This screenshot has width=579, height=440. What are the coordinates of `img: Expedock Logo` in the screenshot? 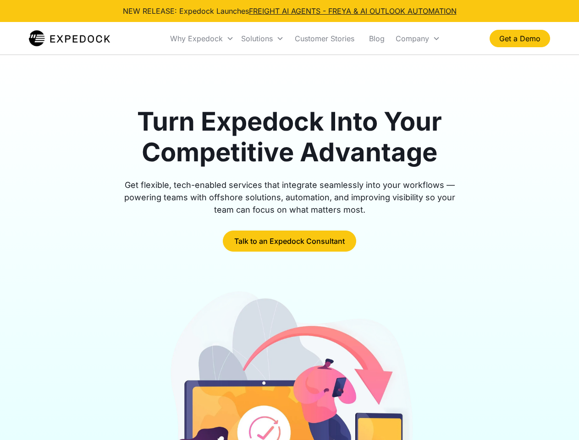 It's located at (69, 39).